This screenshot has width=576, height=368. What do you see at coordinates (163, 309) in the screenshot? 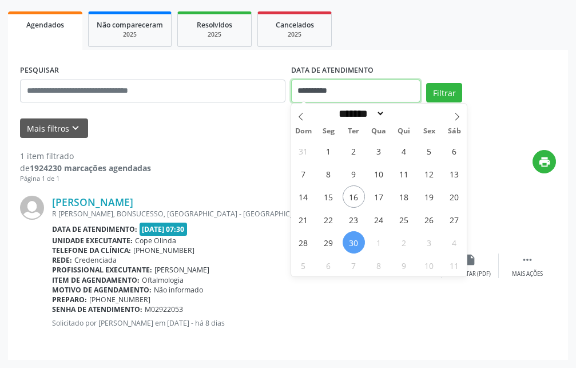
I see `span: M02922053` at bounding box center [163, 309].